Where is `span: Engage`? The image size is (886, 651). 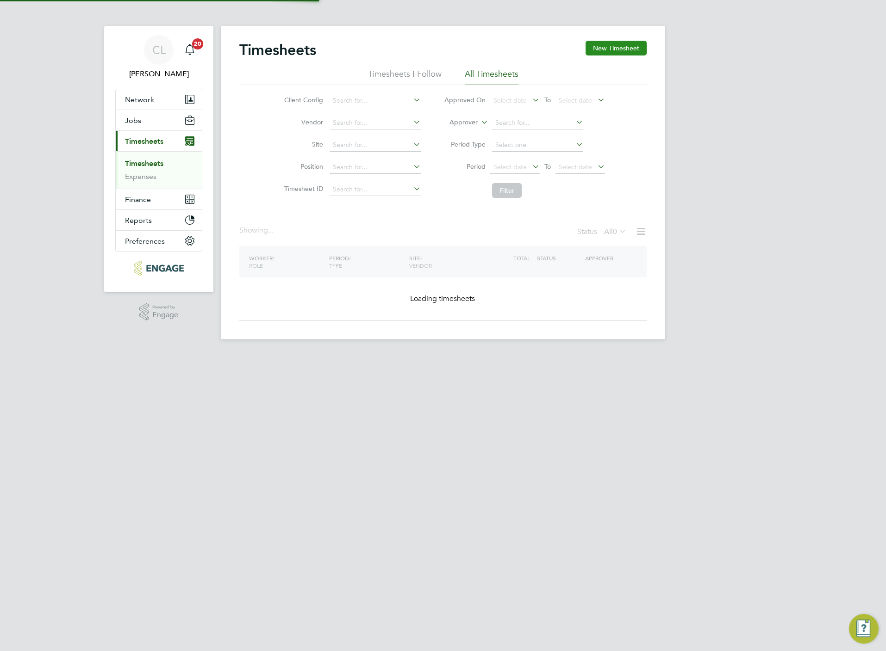
span: Engage is located at coordinates (165, 315).